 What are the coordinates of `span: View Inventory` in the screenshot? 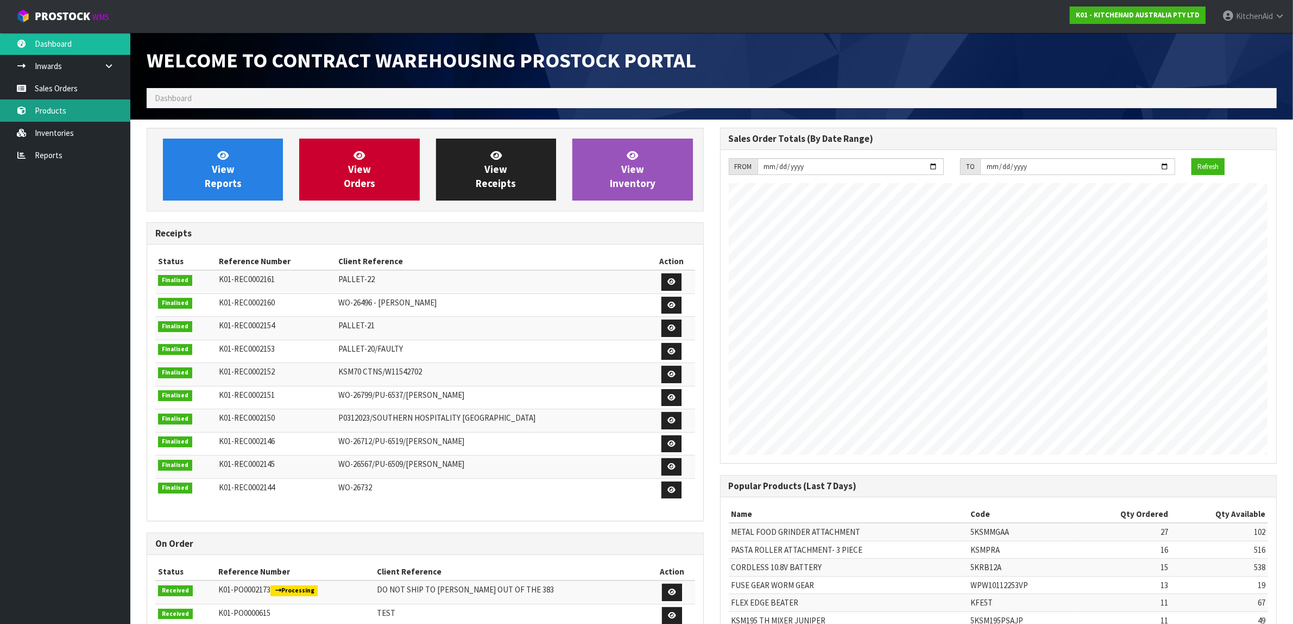 It's located at (633, 169).